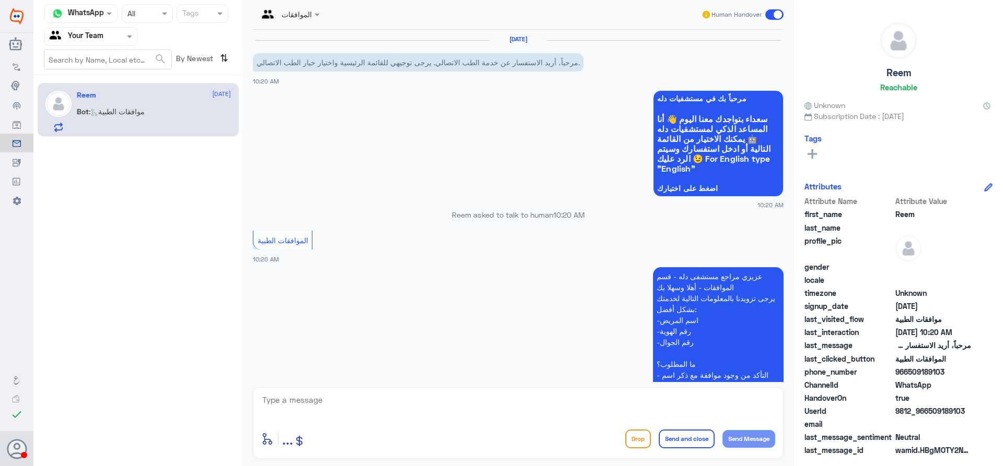 This screenshot has width=1003, height=466. I want to click on p: Reem asked to talk to human, so click(518, 215).